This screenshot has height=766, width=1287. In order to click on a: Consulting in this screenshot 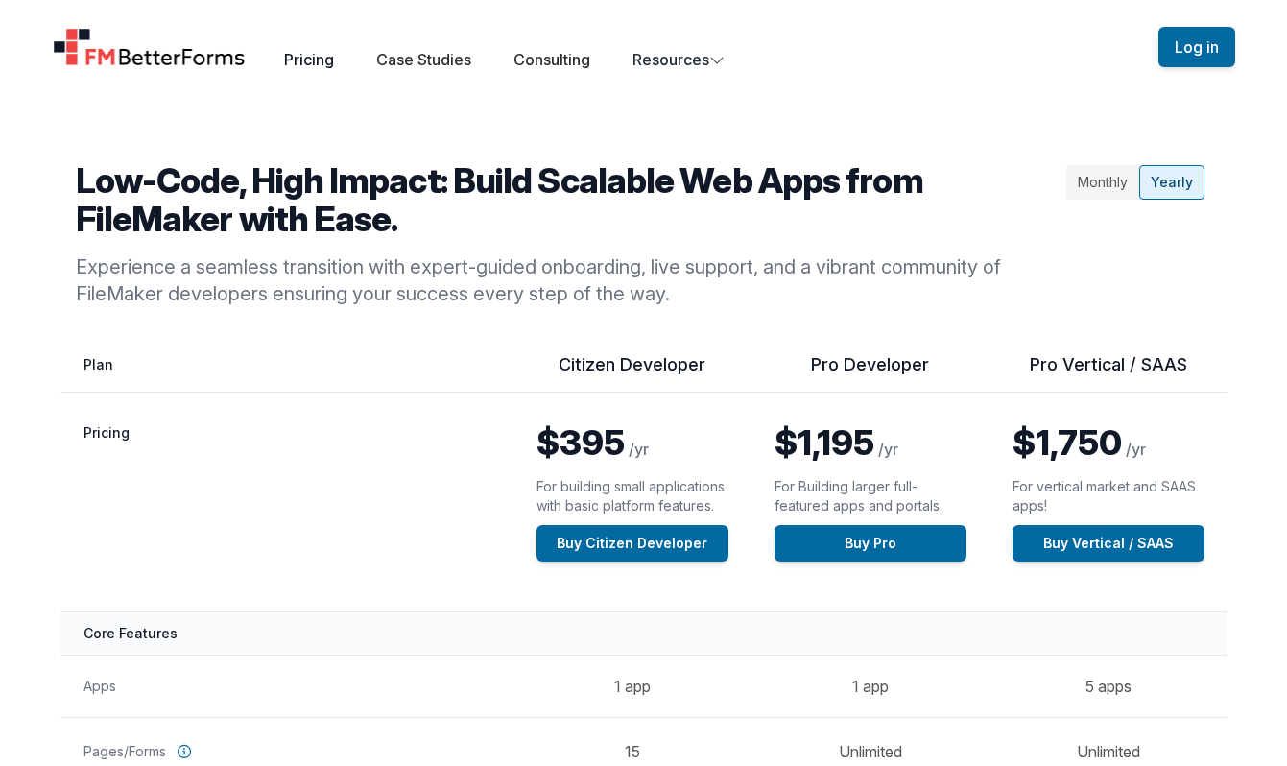, I will do `click(552, 60)`.